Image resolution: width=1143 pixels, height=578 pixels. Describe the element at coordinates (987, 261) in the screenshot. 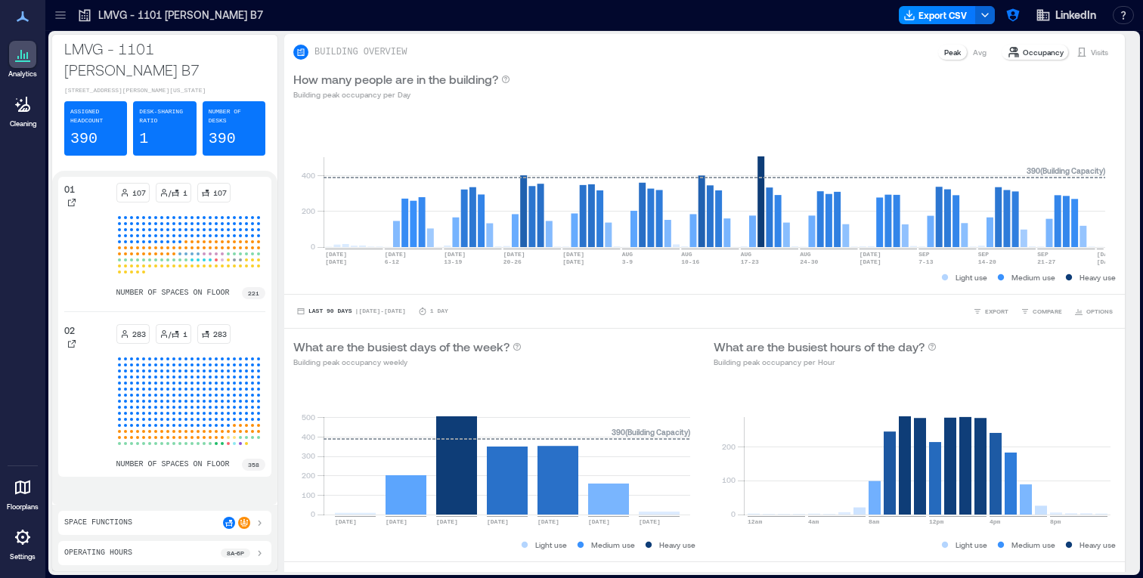

I see `text: 14-20` at that location.